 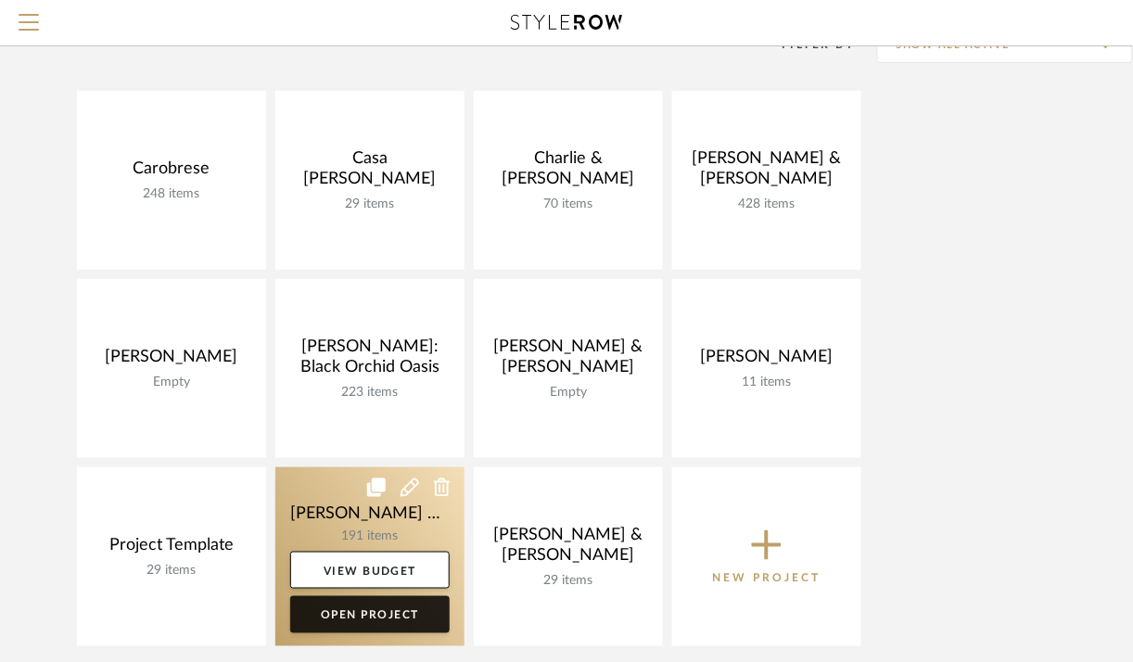 What do you see at coordinates (767, 382) in the screenshot?
I see `div: 11 items` at bounding box center [767, 382].